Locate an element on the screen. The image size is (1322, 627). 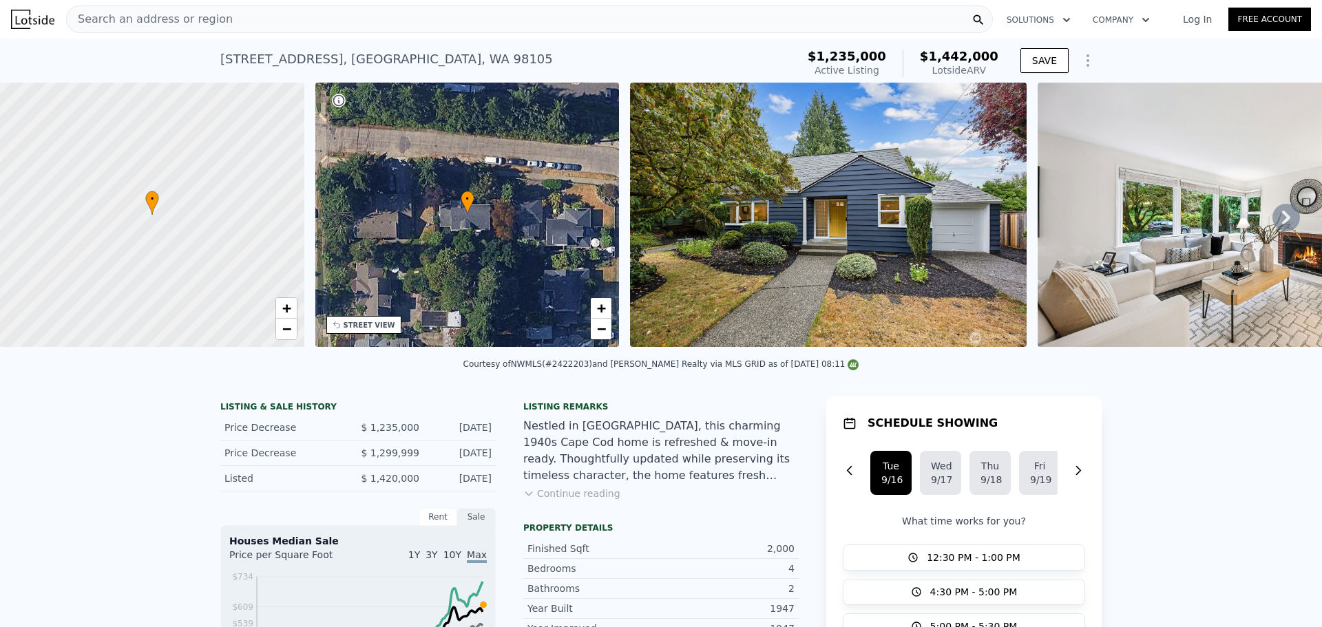
div: STREET VIEW is located at coordinates (369, 325).